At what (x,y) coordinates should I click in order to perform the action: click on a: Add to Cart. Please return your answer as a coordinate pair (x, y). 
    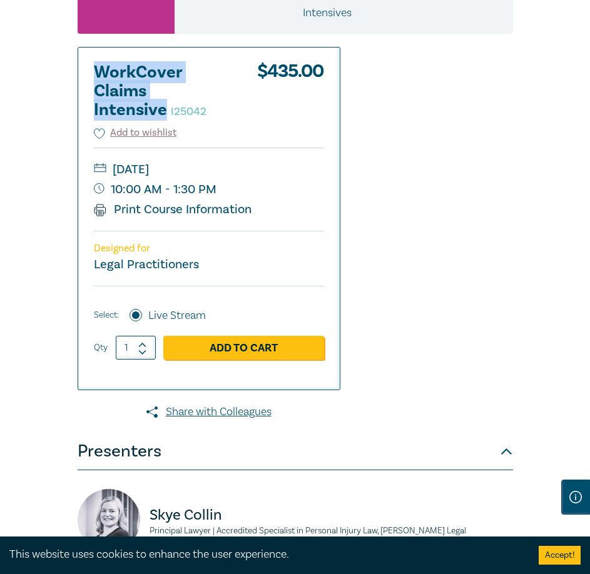
    Looking at the image, I should click on (243, 348).